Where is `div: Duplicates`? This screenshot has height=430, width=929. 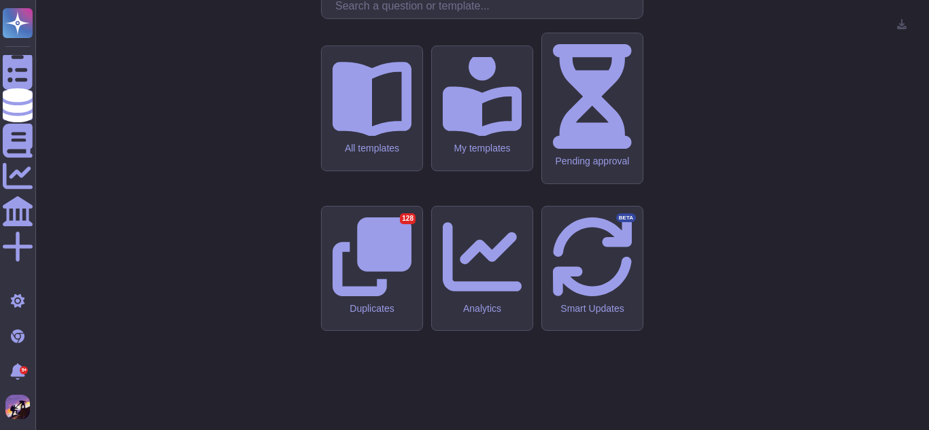 div: Duplicates is located at coordinates (372, 309).